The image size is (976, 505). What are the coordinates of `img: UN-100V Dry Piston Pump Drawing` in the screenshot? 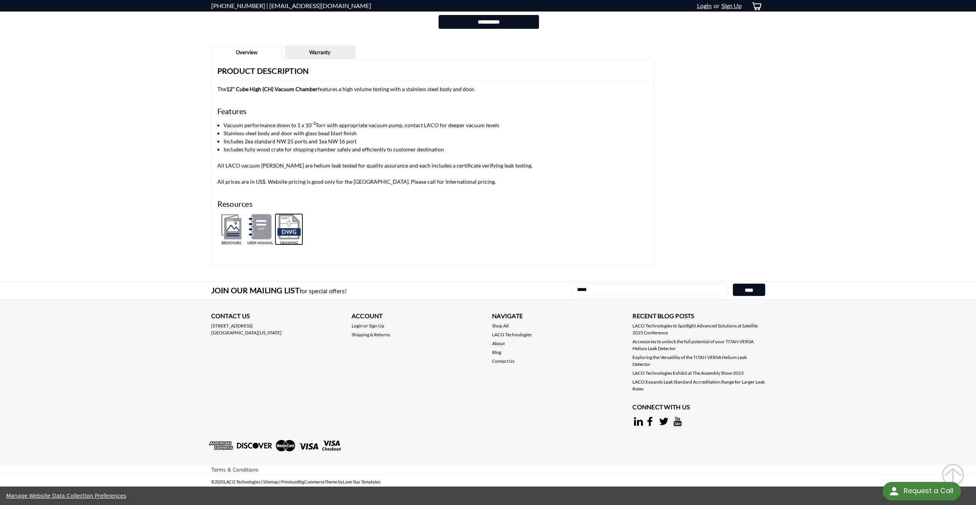 It's located at (289, 229).